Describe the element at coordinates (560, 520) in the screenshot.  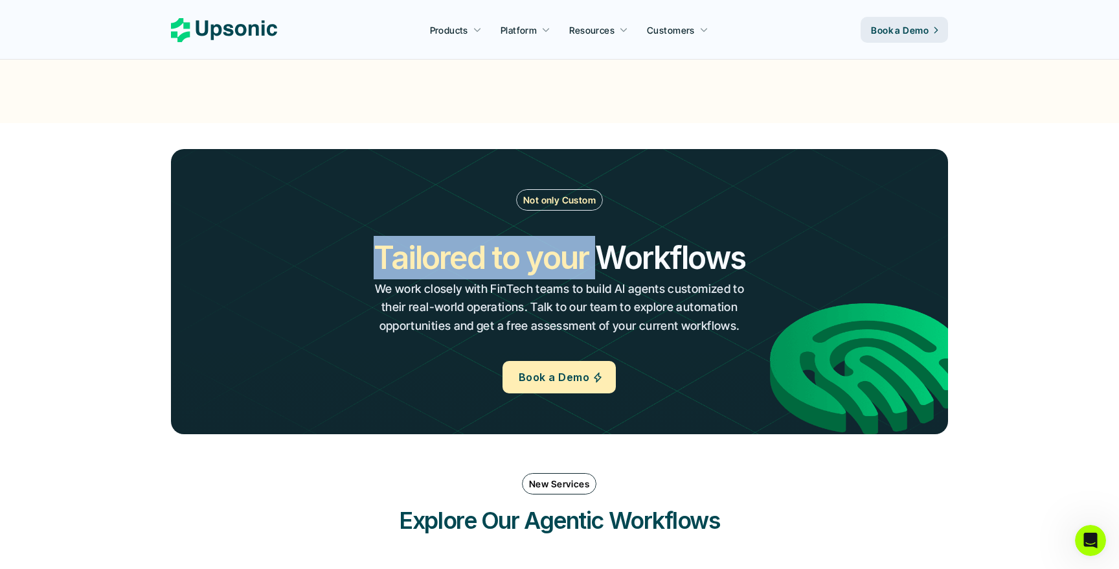
I see `h3: Explore Our Agentic Workflows` at that location.